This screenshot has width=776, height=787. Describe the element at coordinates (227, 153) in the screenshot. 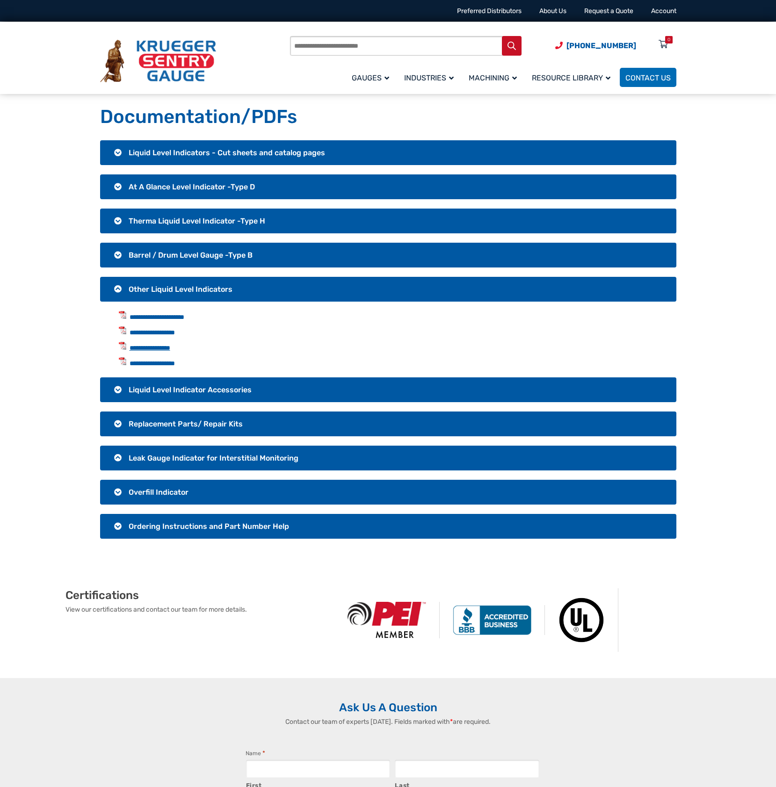

I see `span: Liquid Level Indicators - Cut sheets and catalog pages` at that location.